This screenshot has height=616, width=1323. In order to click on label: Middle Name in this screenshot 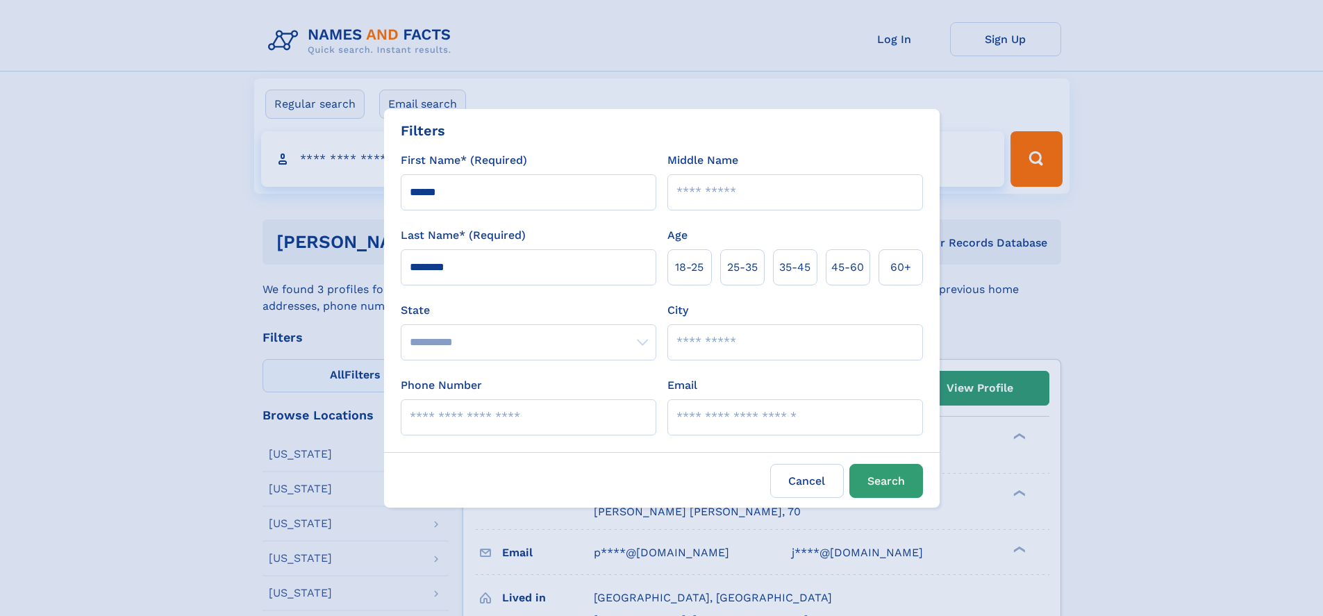, I will do `click(703, 160)`.